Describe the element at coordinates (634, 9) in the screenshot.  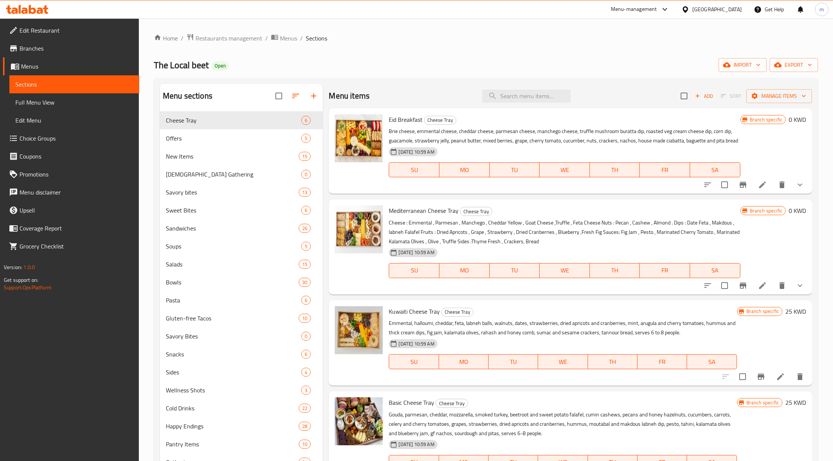
I see `div: Menu-management` at that location.